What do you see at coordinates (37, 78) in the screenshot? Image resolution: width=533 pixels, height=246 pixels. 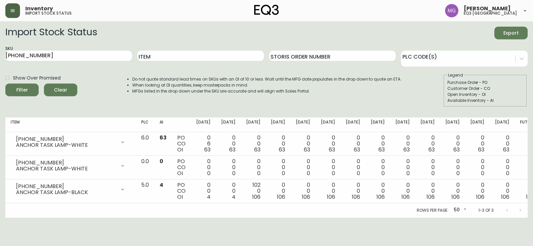 I see `span: Show Over Promised` at bounding box center [37, 78].